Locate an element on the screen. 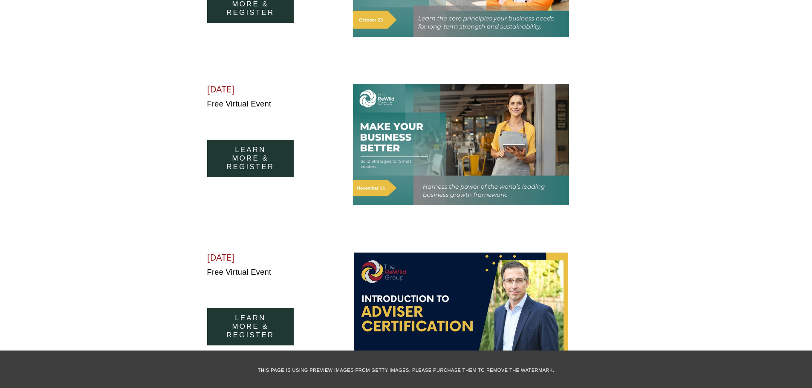 This screenshot has height=388, width=812. img: SEOSpace is located at coordinates (64, 10).